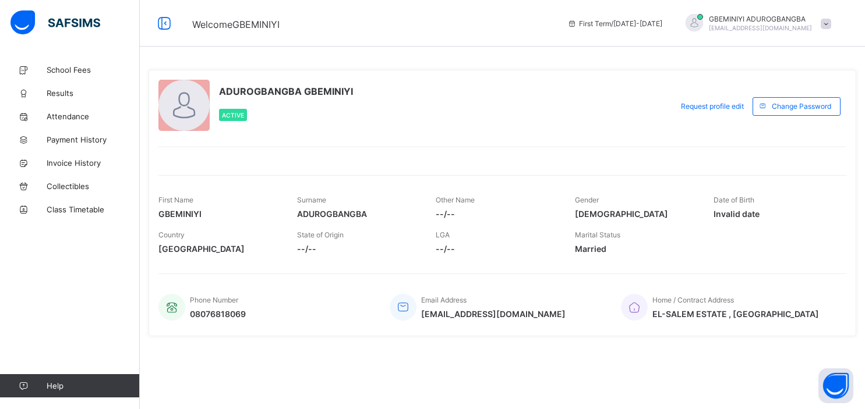 Image resolution: width=865 pixels, height=409 pixels. I want to click on span: First Name, so click(176, 200).